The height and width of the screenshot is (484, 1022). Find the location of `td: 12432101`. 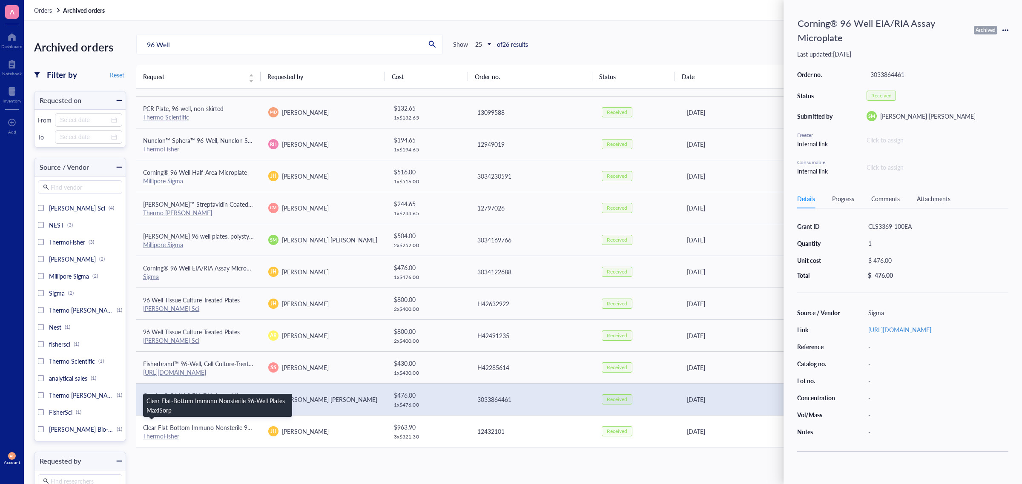

td: 12432101 is located at coordinates (532, 431).